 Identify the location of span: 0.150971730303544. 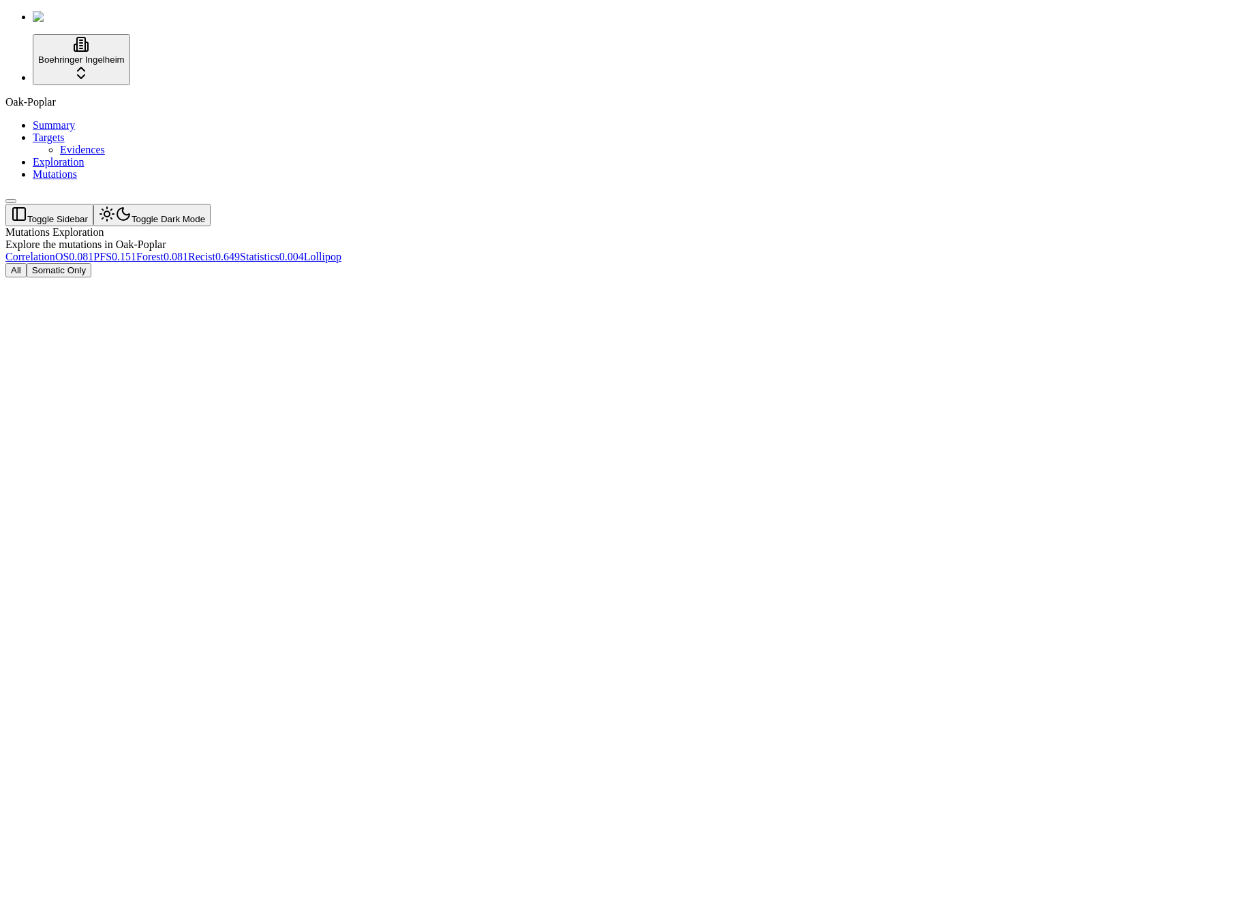
(124, 256).